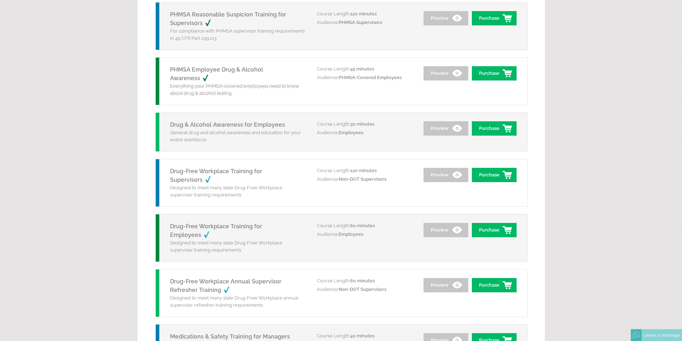 Image resolution: width=682 pixels, height=341 pixels. Describe the element at coordinates (362, 69) in the screenshot. I see `span: 45 minutes` at that location.